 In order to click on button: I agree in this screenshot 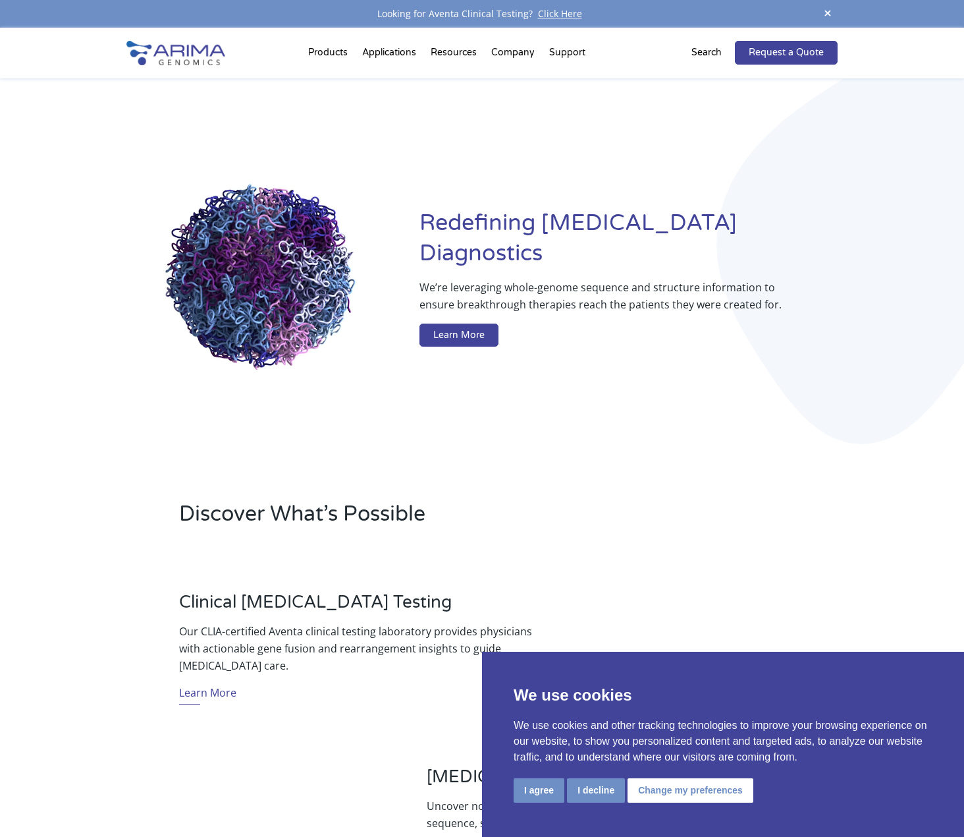, I will do `click(539, 790)`.